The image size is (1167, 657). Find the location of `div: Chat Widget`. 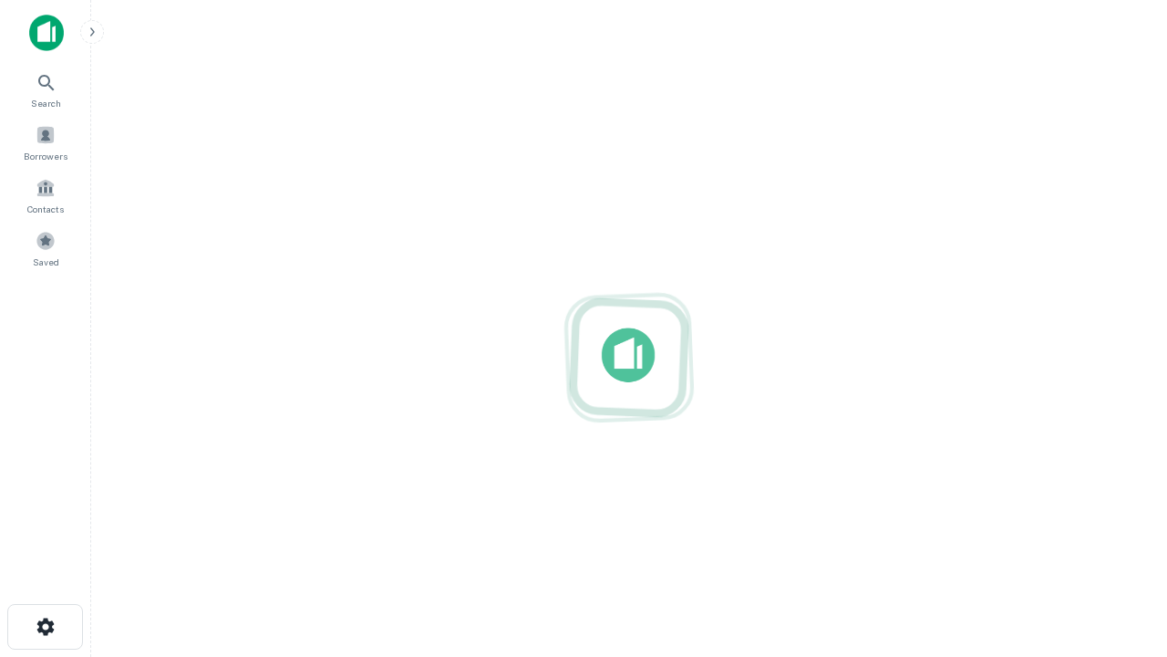

div: Chat Widget is located at coordinates (1122, 554).